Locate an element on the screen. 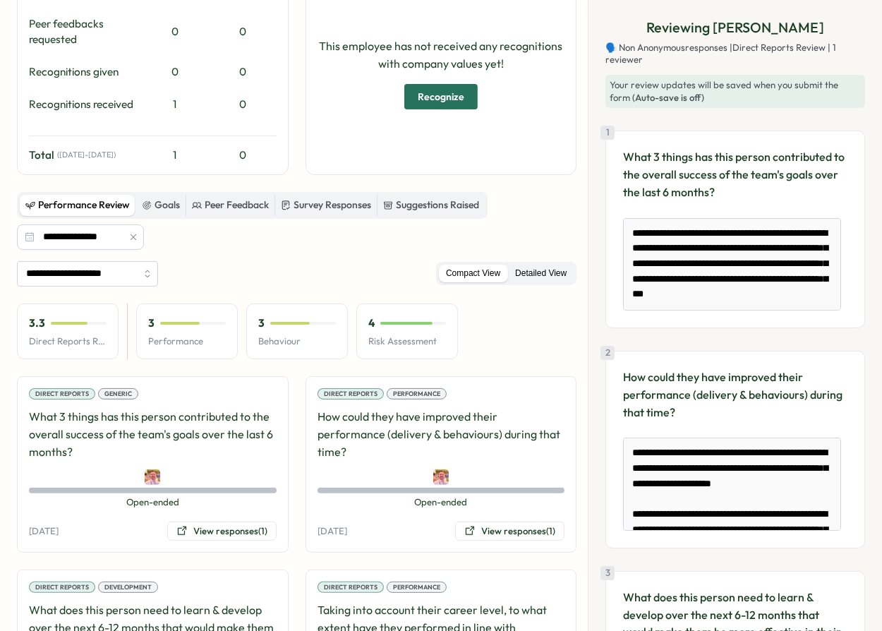 This screenshot has width=882, height=631. div: Generic is located at coordinates (118, 394).